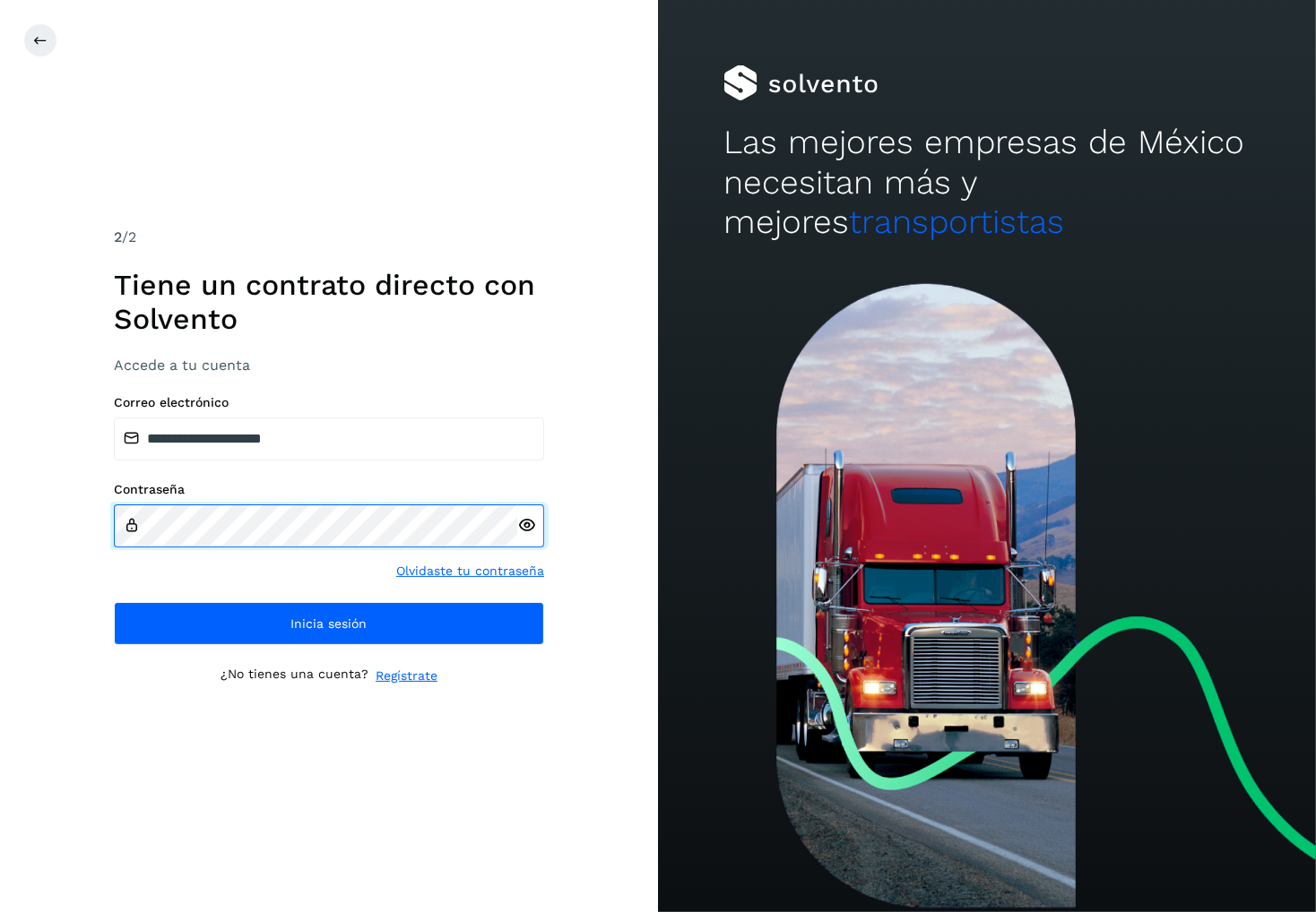 This screenshot has height=912, width=1316. Describe the element at coordinates (117, 237) in the screenshot. I see `span: 2` at that location.